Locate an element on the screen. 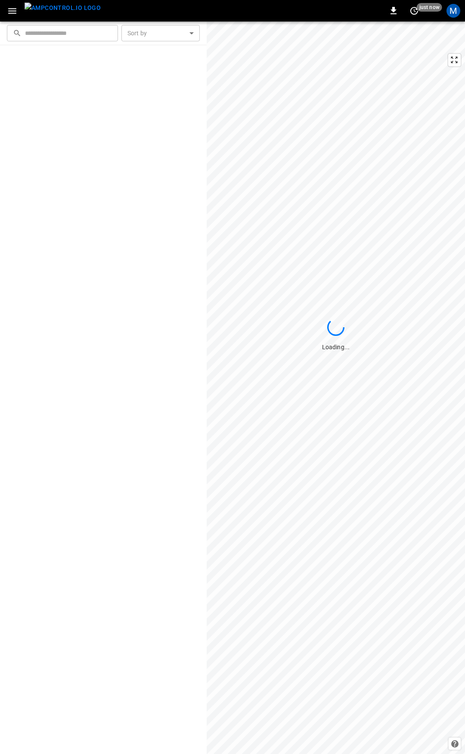 The image size is (465, 754). span: Loading... is located at coordinates (336, 347).